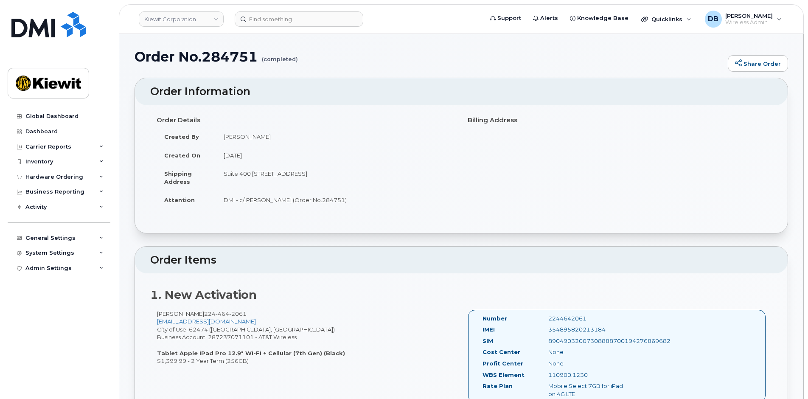 This screenshot has height=399, width=808. What do you see at coordinates (179, 200) in the screenshot?
I see `strong: Attention` at bounding box center [179, 200].